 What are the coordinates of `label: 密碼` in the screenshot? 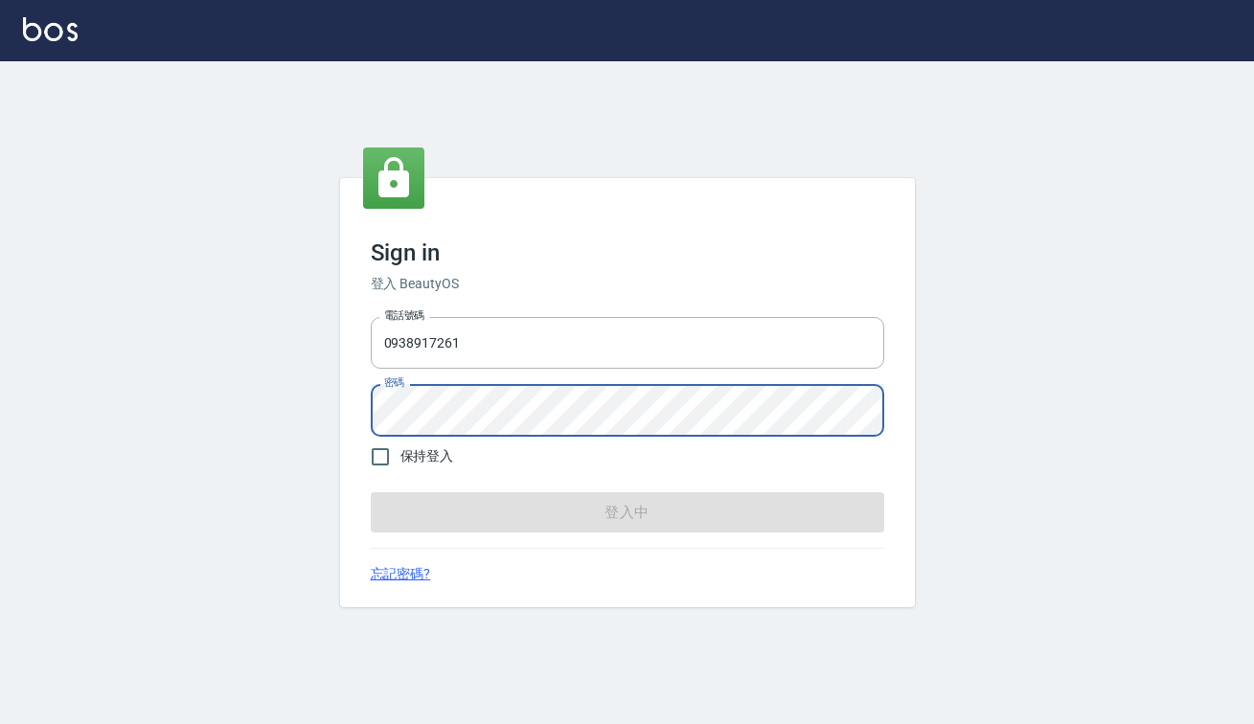 It's located at (394, 382).